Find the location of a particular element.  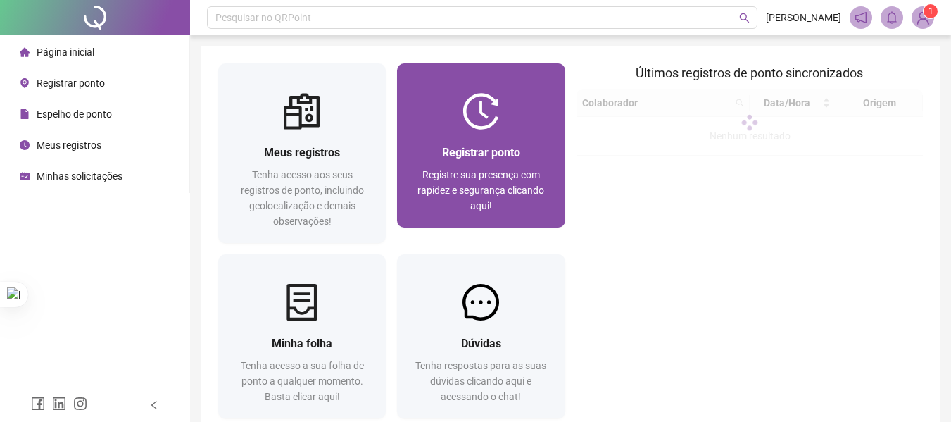

span: left is located at coordinates (154, 405).